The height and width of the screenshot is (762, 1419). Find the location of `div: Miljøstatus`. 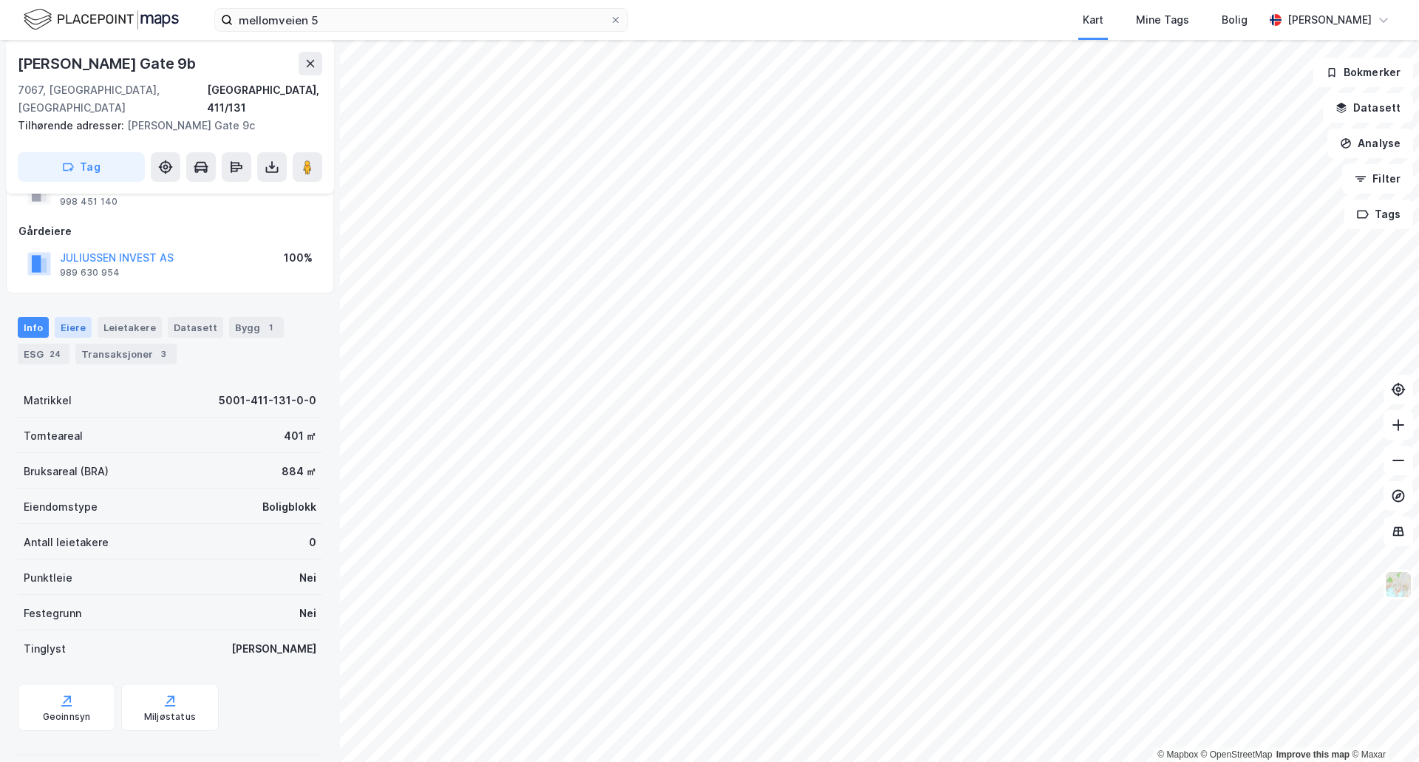

div: Miljøstatus is located at coordinates (170, 717).